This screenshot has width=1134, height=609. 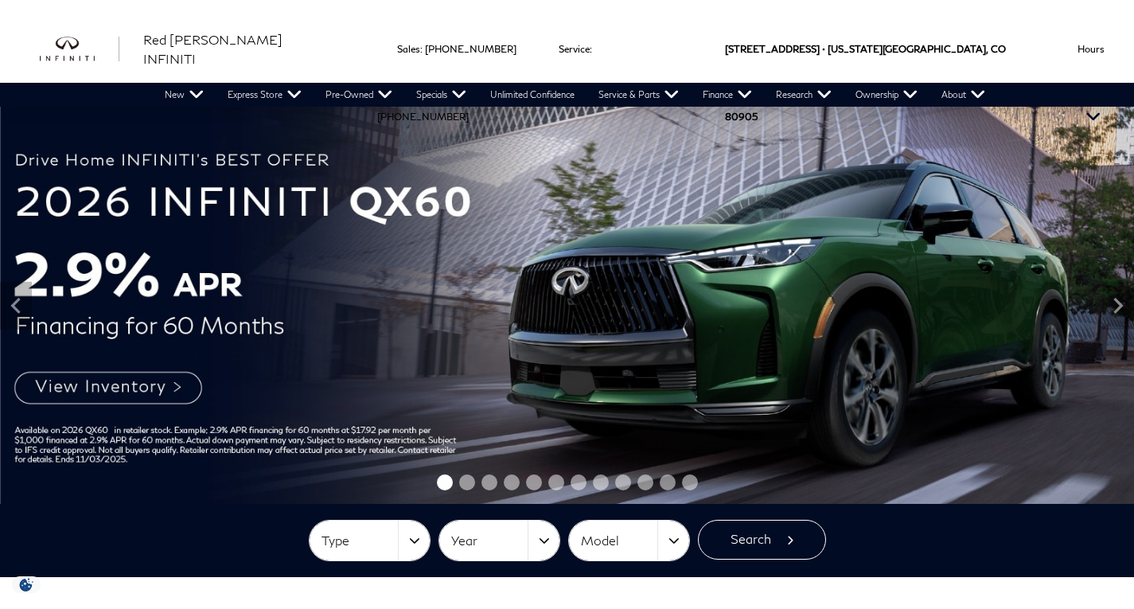 What do you see at coordinates (601, 482) in the screenshot?
I see `span: Go to slide 8` at bounding box center [601, 482].